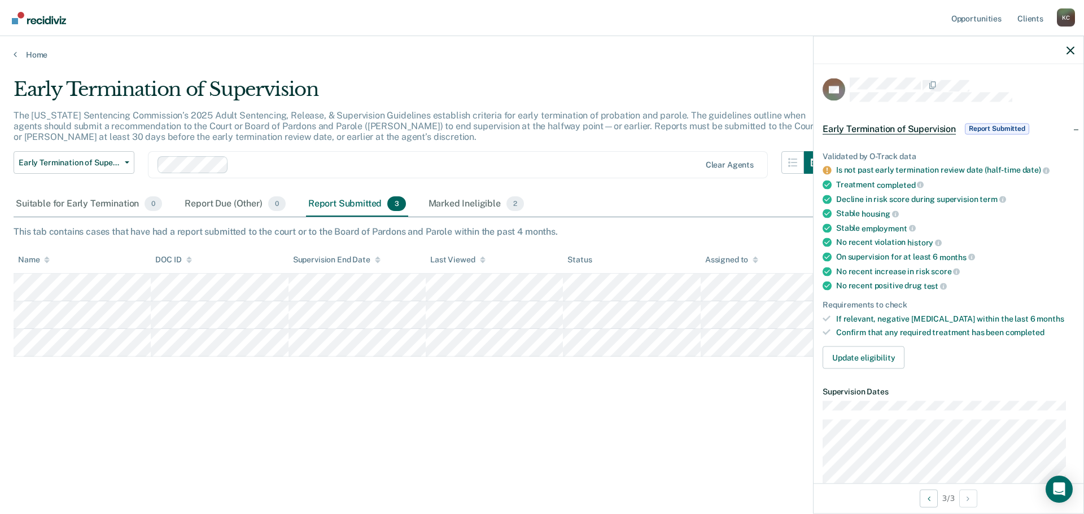 This screenshot has height=514, width=1084. I want to click on a: Home, so click(542, 55).